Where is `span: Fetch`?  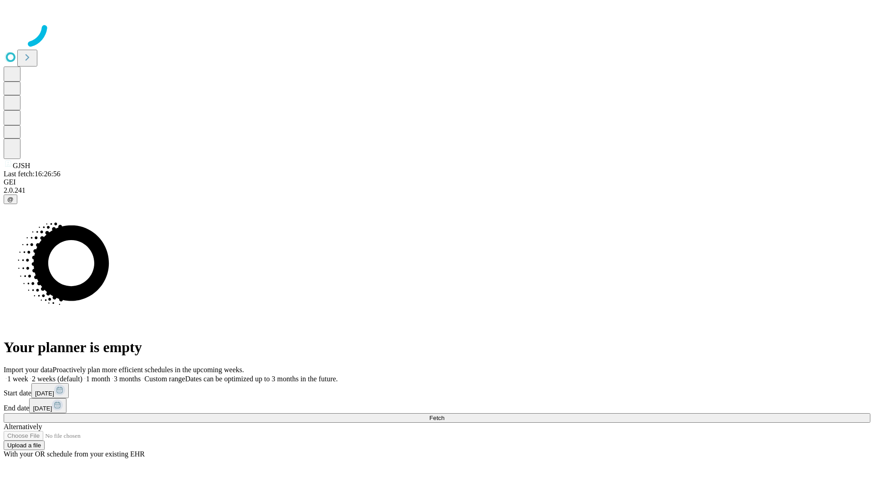 span: Fetch is located at coordinates (437, 418).